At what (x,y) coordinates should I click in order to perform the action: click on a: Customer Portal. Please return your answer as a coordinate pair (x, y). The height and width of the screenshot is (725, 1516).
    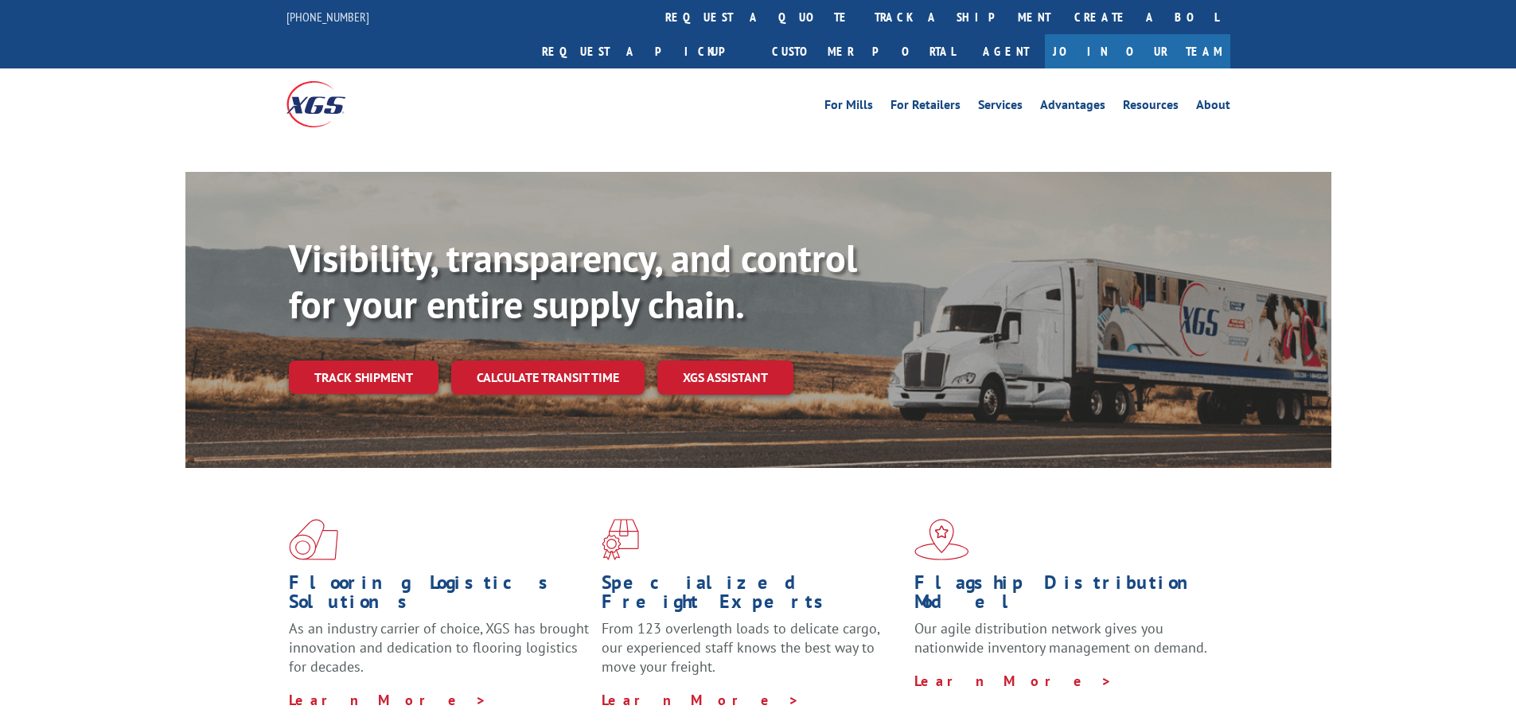
    Looking at the image, I should click on (863, 51).